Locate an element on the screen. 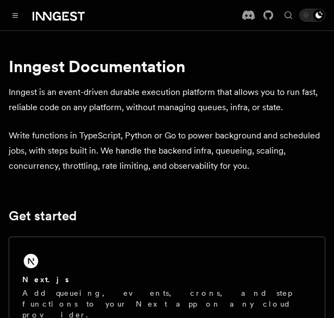 This screenshot has width=334, height=318. button: Find something... is located at coordinates (288, 15).